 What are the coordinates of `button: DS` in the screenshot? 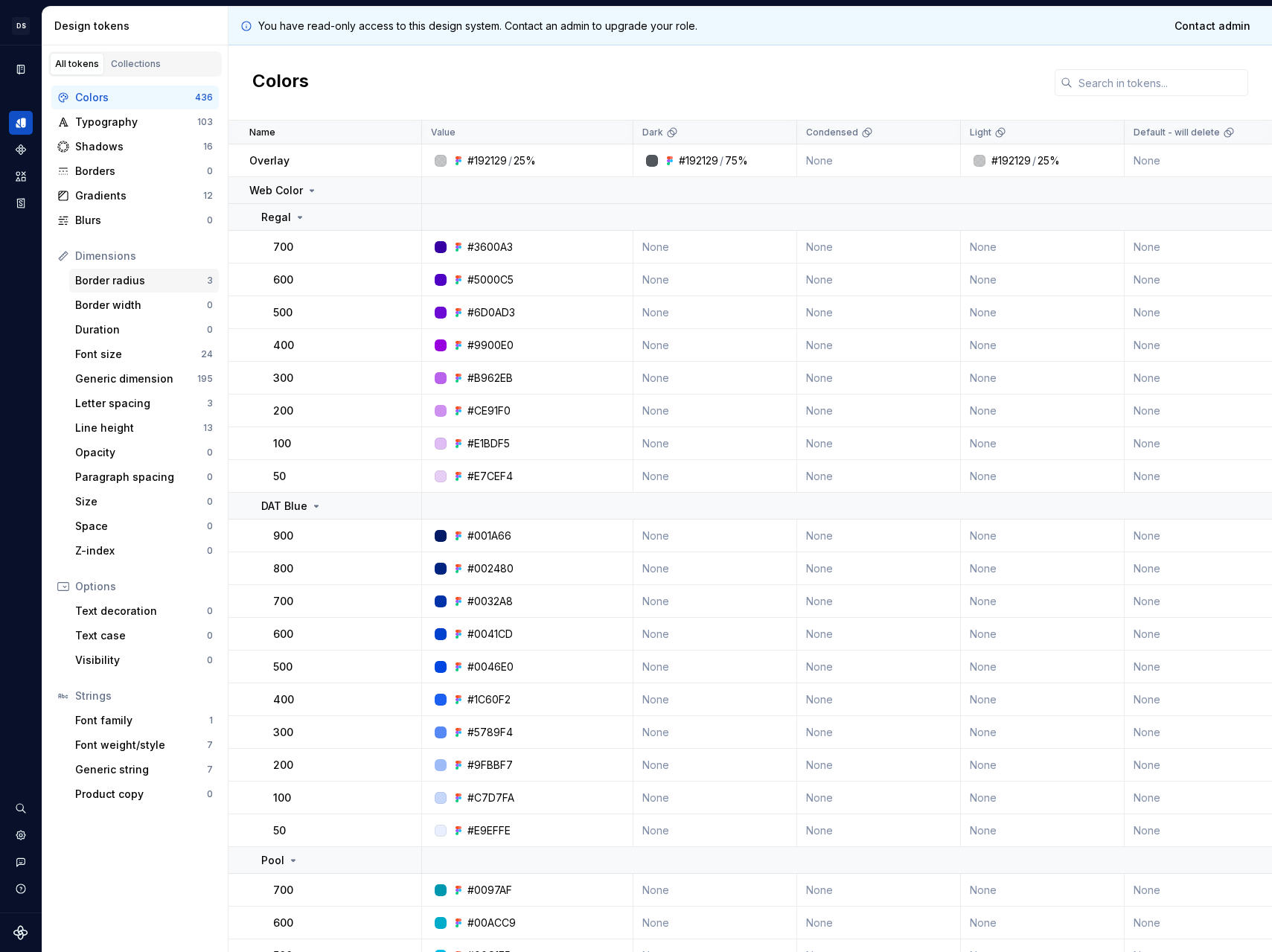 It's located at (21, 25).